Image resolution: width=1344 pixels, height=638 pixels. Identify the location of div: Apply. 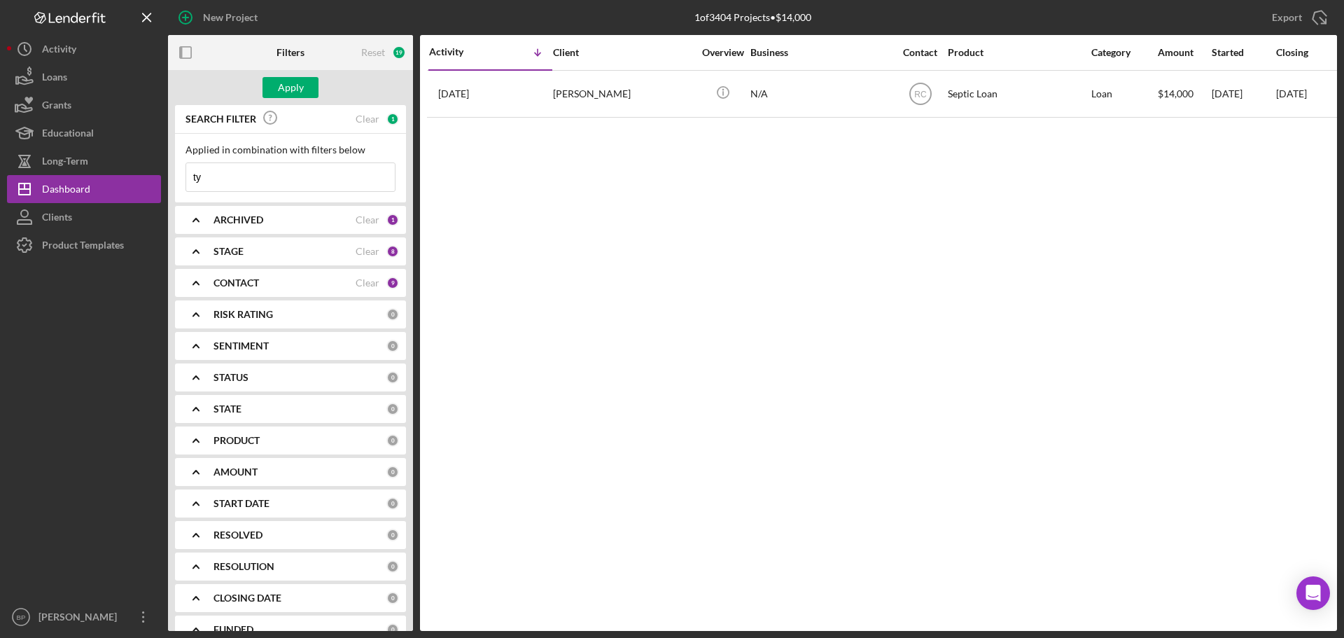
(291, 88).